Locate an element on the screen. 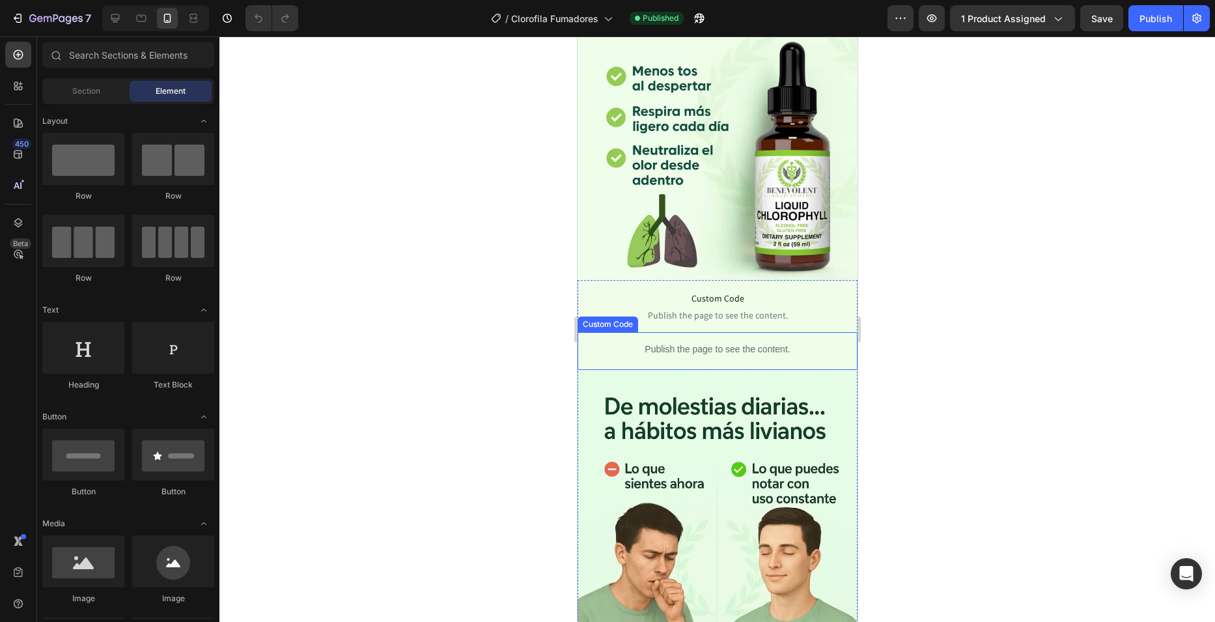  button: 7 is located at coordinates (51, 18).